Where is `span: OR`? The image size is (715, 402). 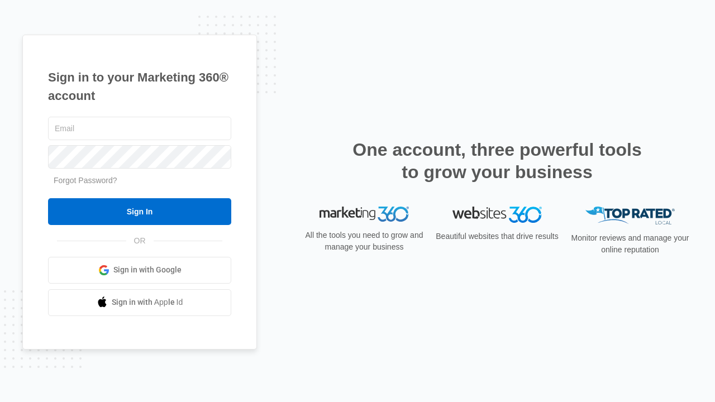
span: OR is located at coordinates (140, 241).